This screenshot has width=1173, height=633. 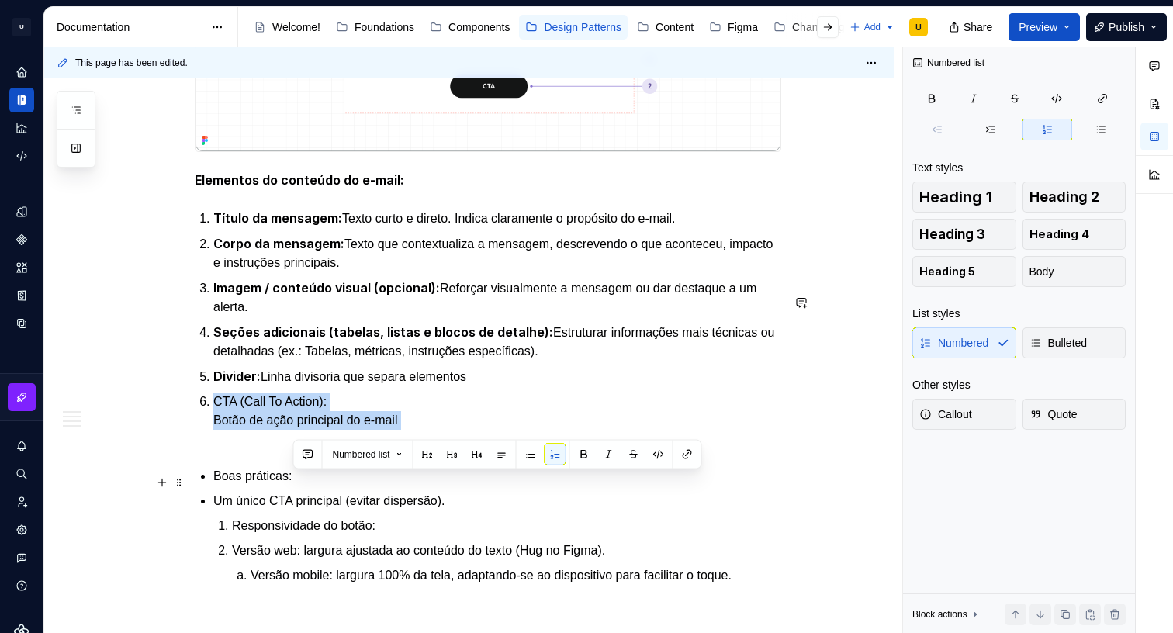 I want to click on div: Design tokens, so click(x=22, y=212).